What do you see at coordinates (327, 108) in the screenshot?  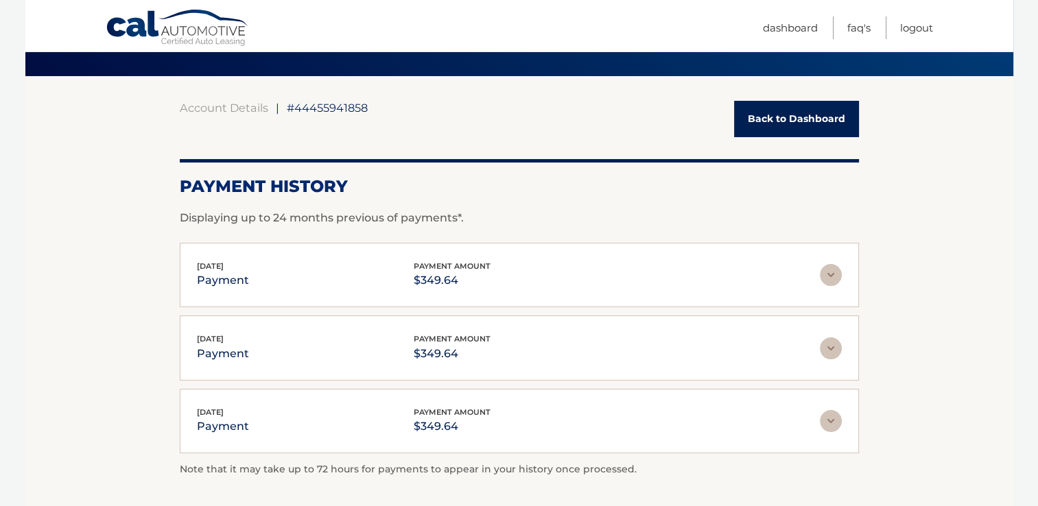 I see `span: #44455941858` at bounding box center [327, 108].